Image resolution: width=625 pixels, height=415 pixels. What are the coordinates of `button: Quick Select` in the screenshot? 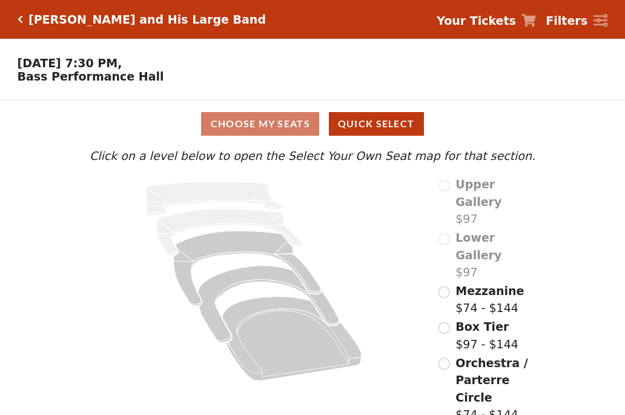 It's located at (376, 123).